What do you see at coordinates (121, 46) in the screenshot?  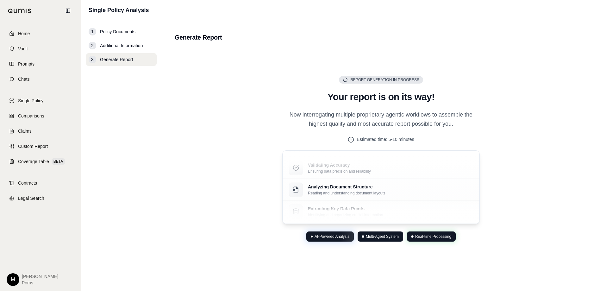 I see `span: Additional Information` at bounding box center [121, 46].